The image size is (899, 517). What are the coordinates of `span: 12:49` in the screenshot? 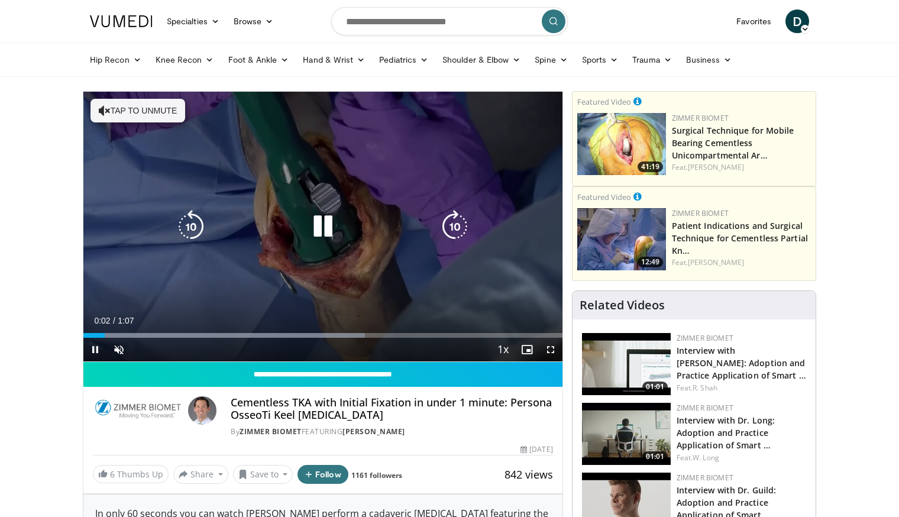 It's located at (650, 262).